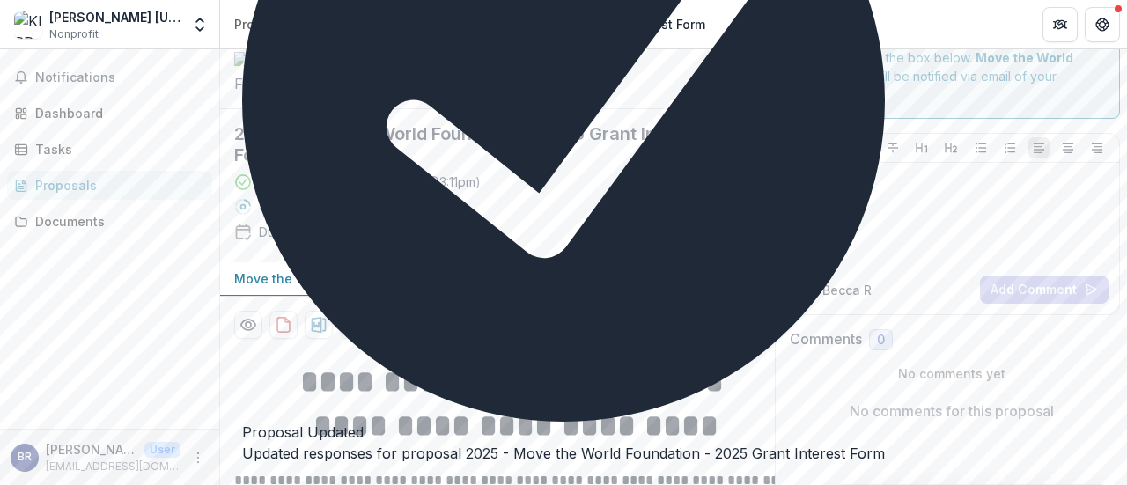 This screenshot has width=1127, height=485. I want to click on div: Dashboard, so click(116, 113).